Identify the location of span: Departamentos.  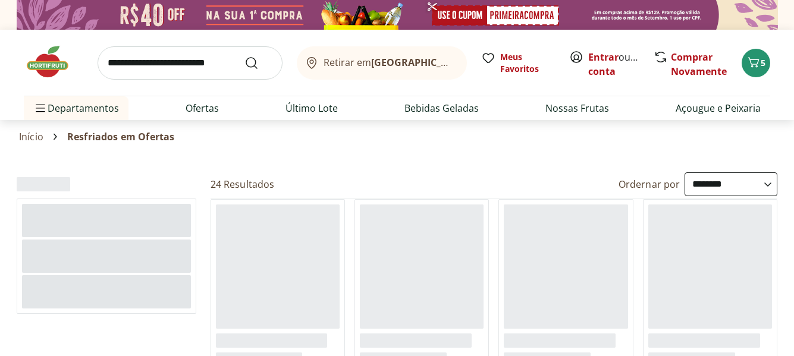
(76, 108).